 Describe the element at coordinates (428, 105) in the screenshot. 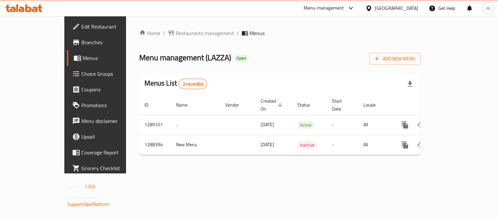

I see `th: Actions` at that location.